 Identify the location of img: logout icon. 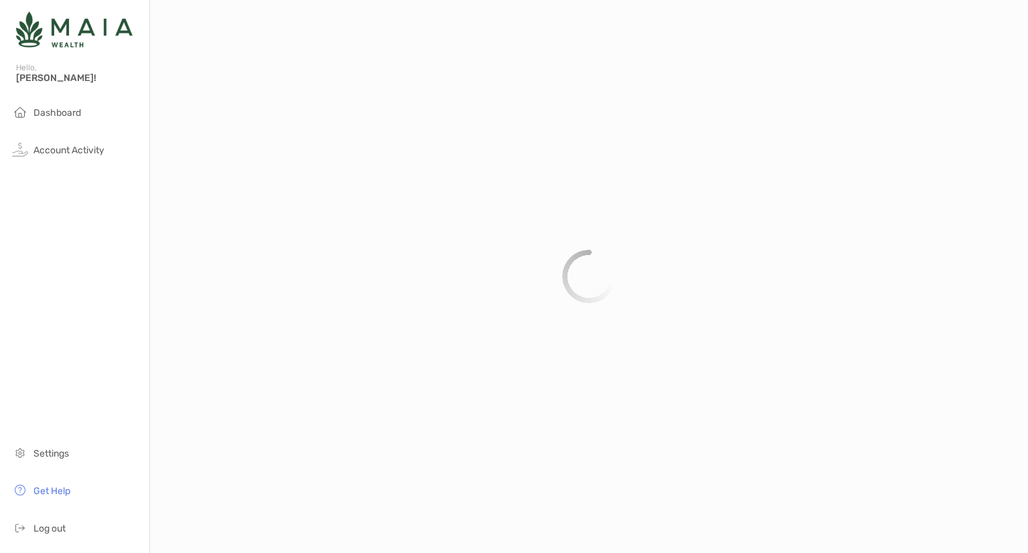
(20, 527).